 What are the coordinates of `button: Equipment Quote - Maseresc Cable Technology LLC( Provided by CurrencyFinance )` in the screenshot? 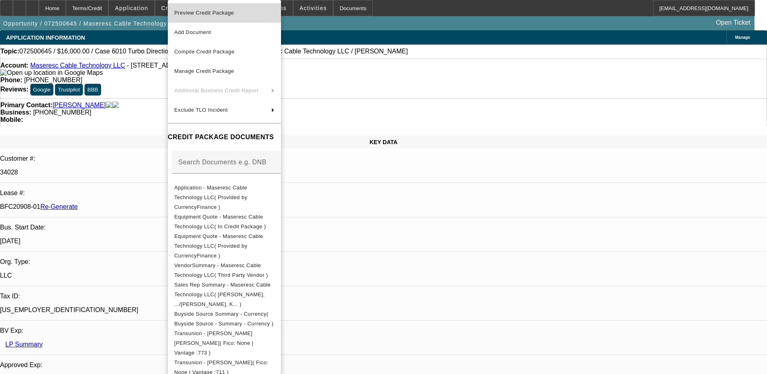 It's located at (224, 246).